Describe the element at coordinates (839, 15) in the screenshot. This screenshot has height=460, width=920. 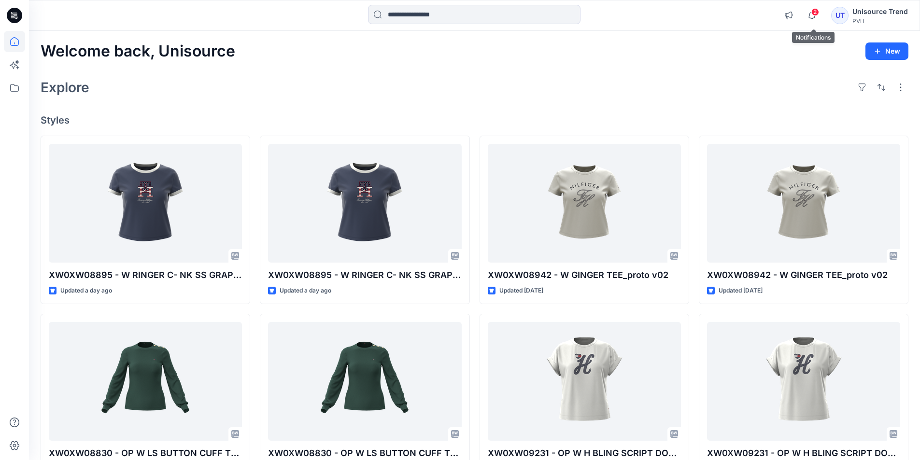
I see `div: UT` at that location.